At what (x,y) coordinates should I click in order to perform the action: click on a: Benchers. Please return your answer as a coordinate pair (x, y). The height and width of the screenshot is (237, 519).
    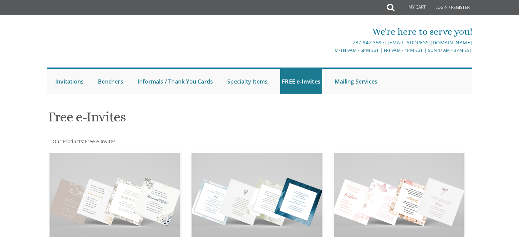
    Looking at the image, I should click on (111, 82).